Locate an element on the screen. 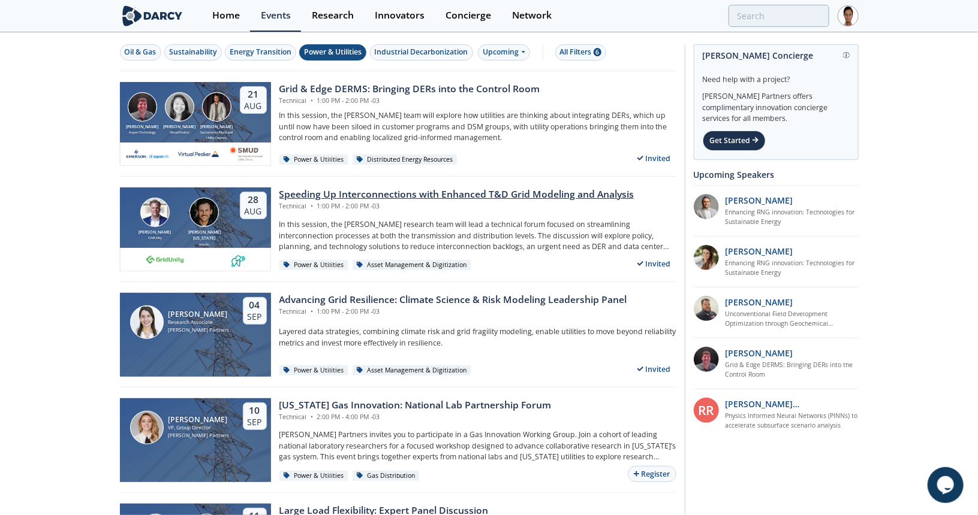  span: 6 is located at coordinates (597, 52).